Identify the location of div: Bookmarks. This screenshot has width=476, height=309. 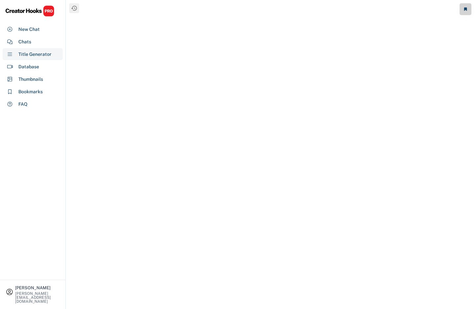
(31, 92).